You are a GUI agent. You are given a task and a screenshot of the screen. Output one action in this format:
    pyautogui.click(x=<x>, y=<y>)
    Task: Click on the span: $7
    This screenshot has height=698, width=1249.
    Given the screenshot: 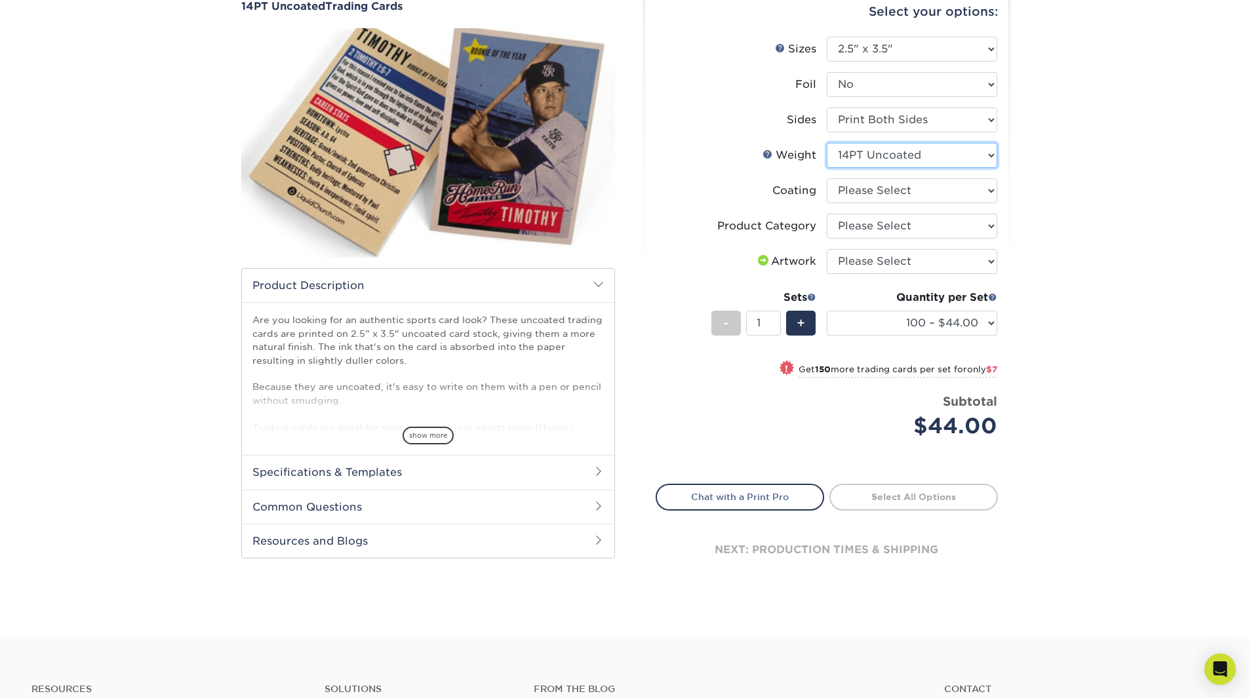 What is the action you would take?
    pyautogui.click(x=991, y=369)
    